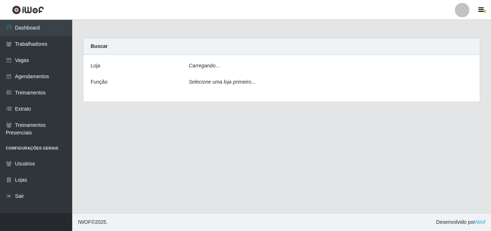 Image resolution: width=491 pixels, height=231 pixels. What do you see at coordinates (93, 222) in the screenshot?
I see `span: © 2025 .` at bounding box center [93, 222].